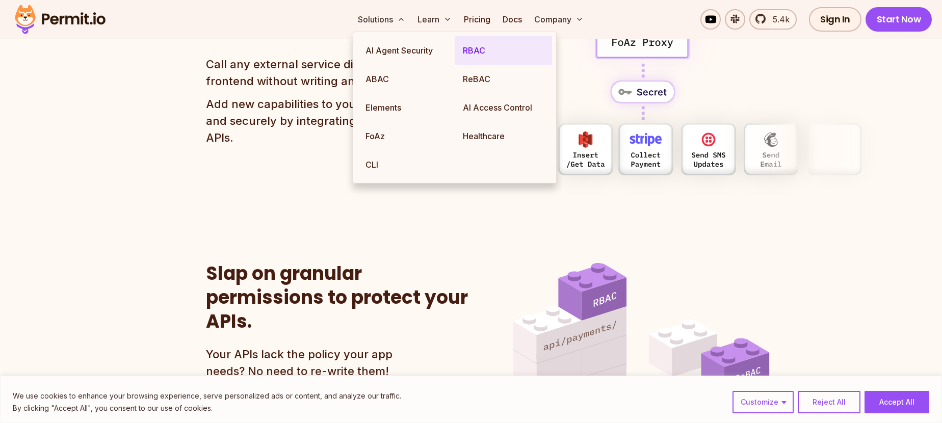 Image resolution: width=942 pixels, height=423 pixels. Describe the element at coordinates (317, 363) in the screenshot. I see `p: Your APIs lack the policy your app needs? No need to re-write them!` at that location.